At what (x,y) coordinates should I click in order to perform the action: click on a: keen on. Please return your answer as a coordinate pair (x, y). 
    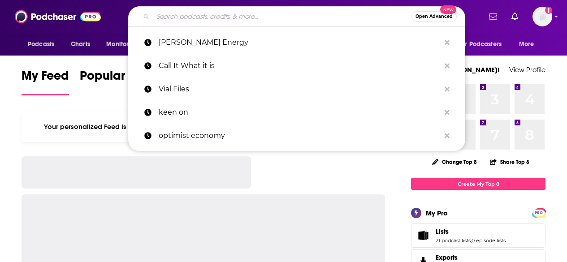
    Looking at the image, I should click on (297, 113).